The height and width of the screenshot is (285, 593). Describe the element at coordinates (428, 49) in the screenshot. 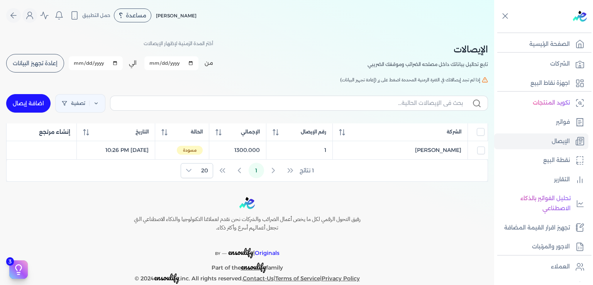

I see `h2: الإيصالات` at that location.